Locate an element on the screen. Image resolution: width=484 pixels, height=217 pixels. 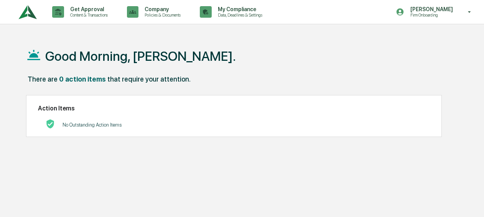
p: Company is located at coordinates (162, 9).